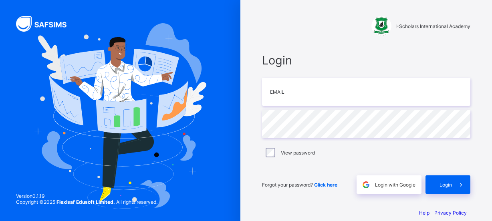 This screenshot has width=492, height=221. I want to click on a: Click here, so click(326, 185).